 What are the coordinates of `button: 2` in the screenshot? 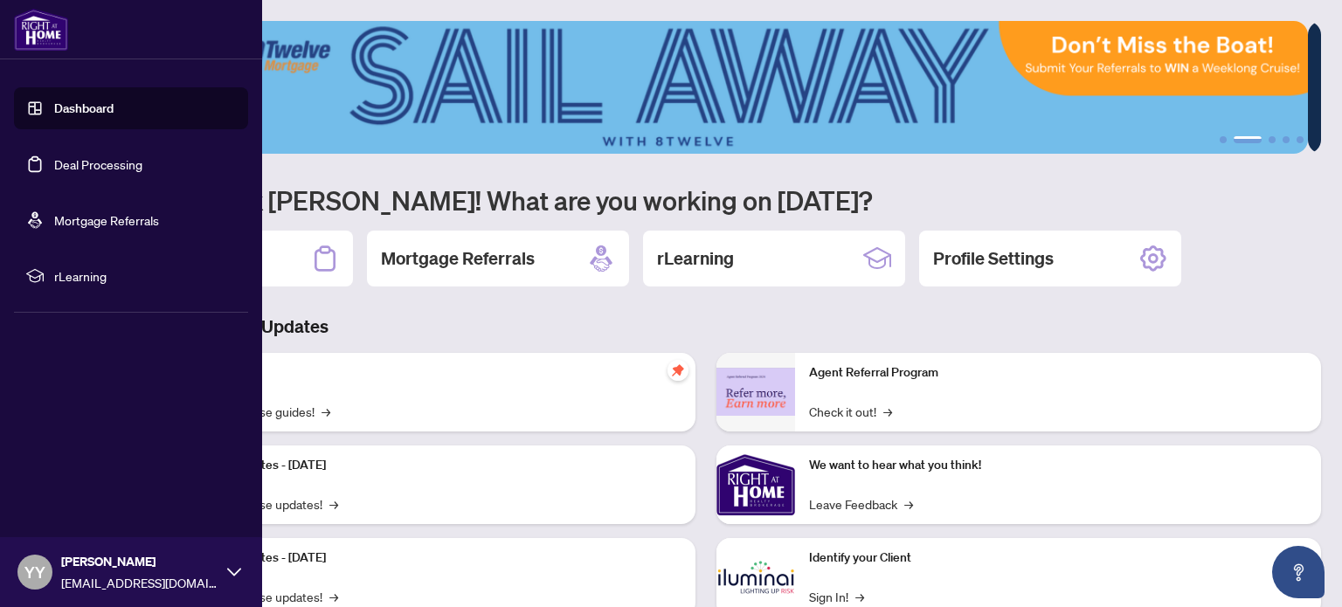 It's located at (1248, 140).